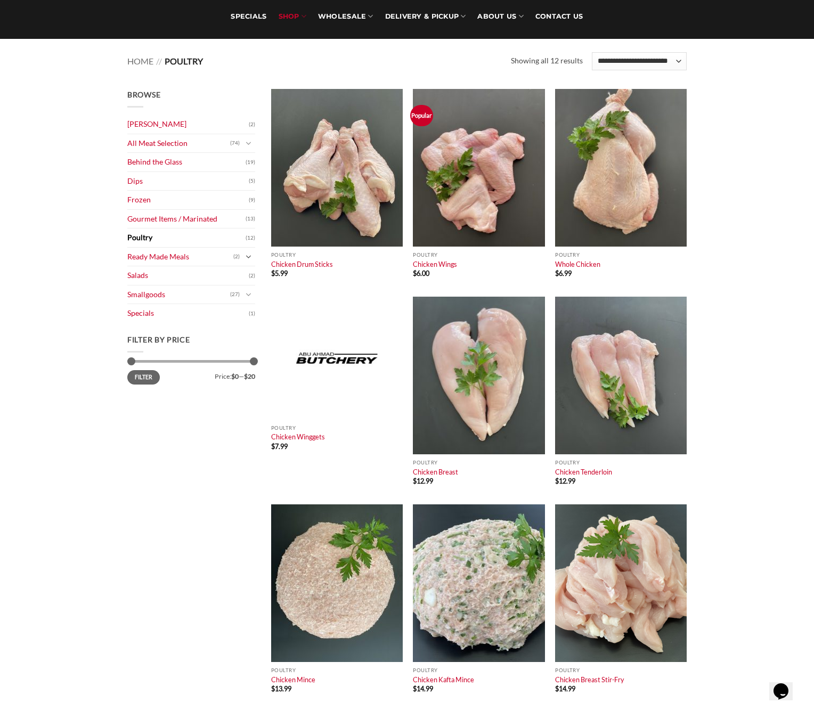  Describe the element at coordinates (583, 472) in the screenshot. I see `a: Chicken Tenderloin` at that location.